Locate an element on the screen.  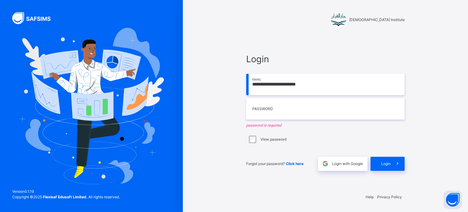
span: Version 0.1.19 is located at coordinates (66, 191).